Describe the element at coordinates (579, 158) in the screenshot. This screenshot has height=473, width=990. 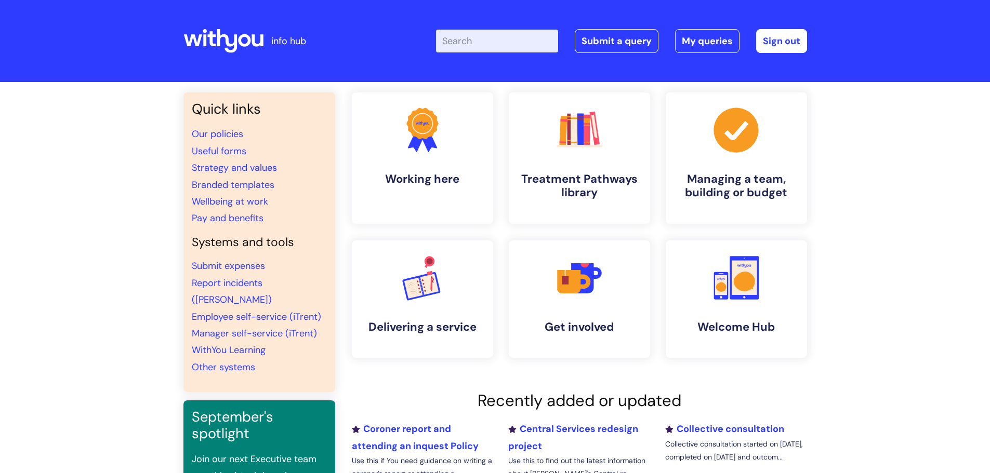
I see `a: Treatment Pathways library` at that location.